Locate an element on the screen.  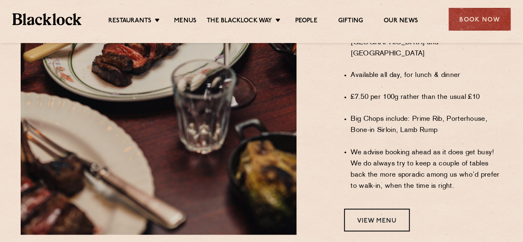
li: We advise booking ahead as it does get busy! We do always try to keep a couple of tables back the... is located at coordinates (426, 169).